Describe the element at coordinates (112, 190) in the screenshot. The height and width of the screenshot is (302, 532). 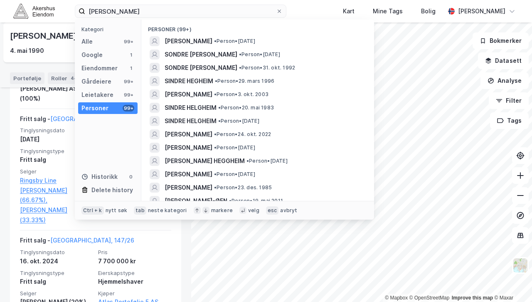
I see `div: Delete history` at that location.